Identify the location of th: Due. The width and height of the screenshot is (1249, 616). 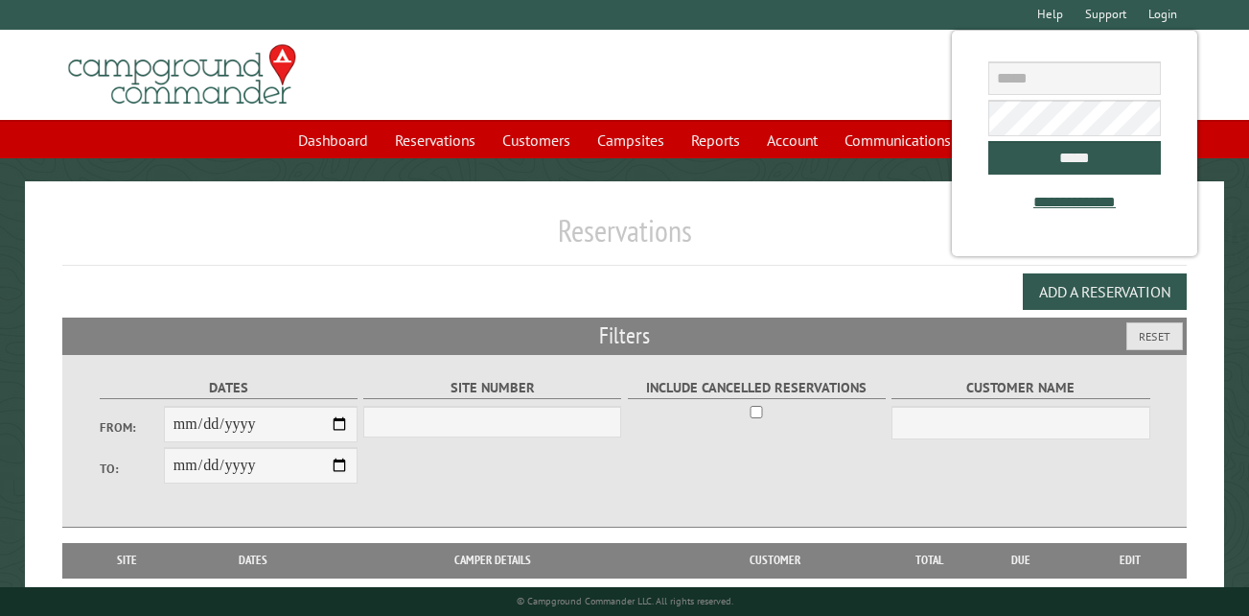
(1021, 560).